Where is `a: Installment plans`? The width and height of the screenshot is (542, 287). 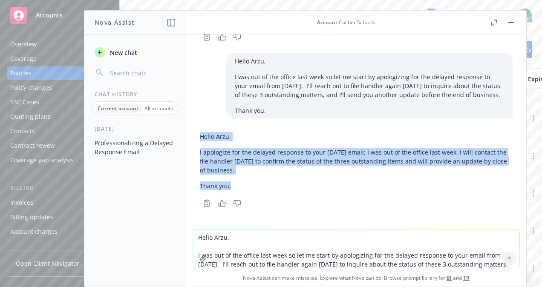
a: Installment plans is located at coordinates (60, 246).